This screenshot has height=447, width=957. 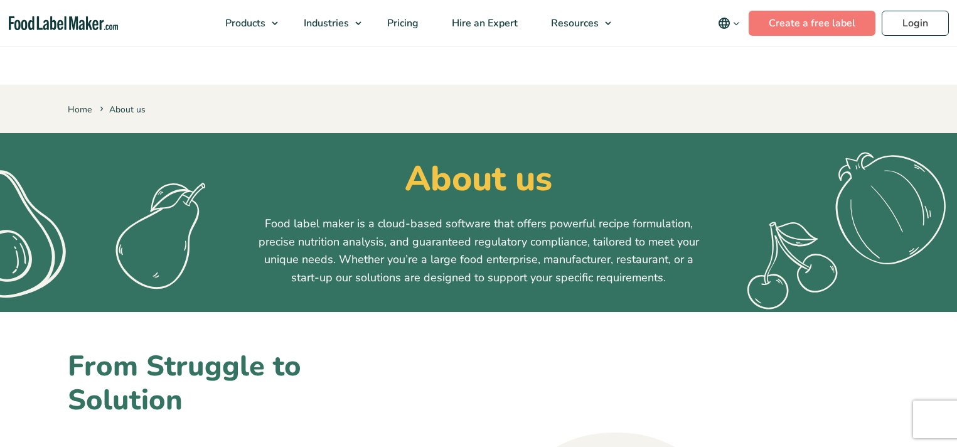 What do you see at coordinates (401, 23) in the screenshot?
I see `span: Pricing` at bounding box center [401, 23].